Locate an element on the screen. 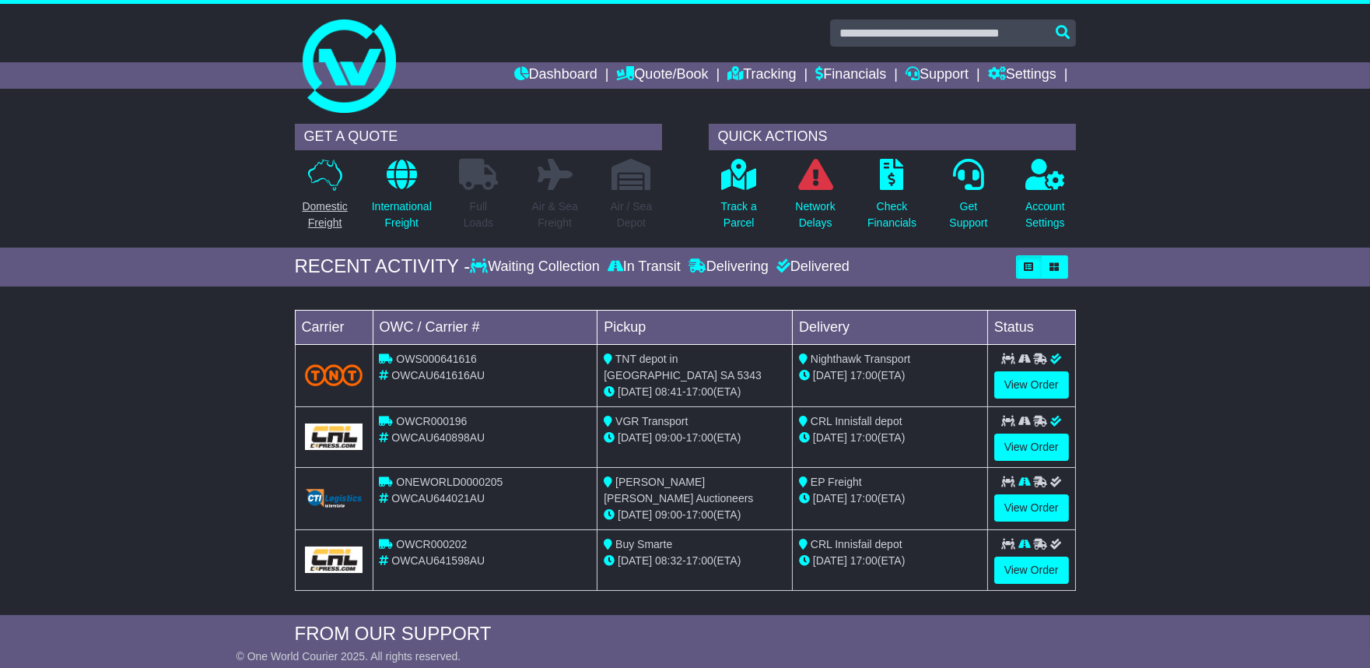  span: ONEWORLD0000205 is located at coordinates (449, 482).